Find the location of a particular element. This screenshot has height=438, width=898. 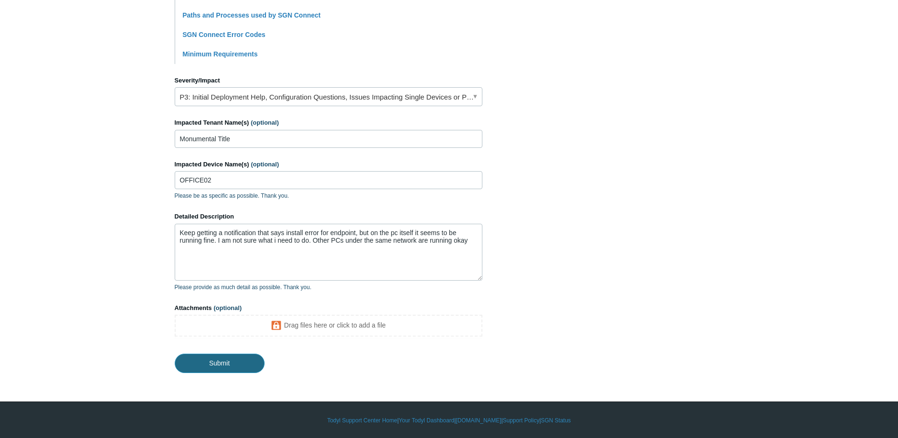

label: Impacted Device Name(s) is located at coordinates (329, 164).